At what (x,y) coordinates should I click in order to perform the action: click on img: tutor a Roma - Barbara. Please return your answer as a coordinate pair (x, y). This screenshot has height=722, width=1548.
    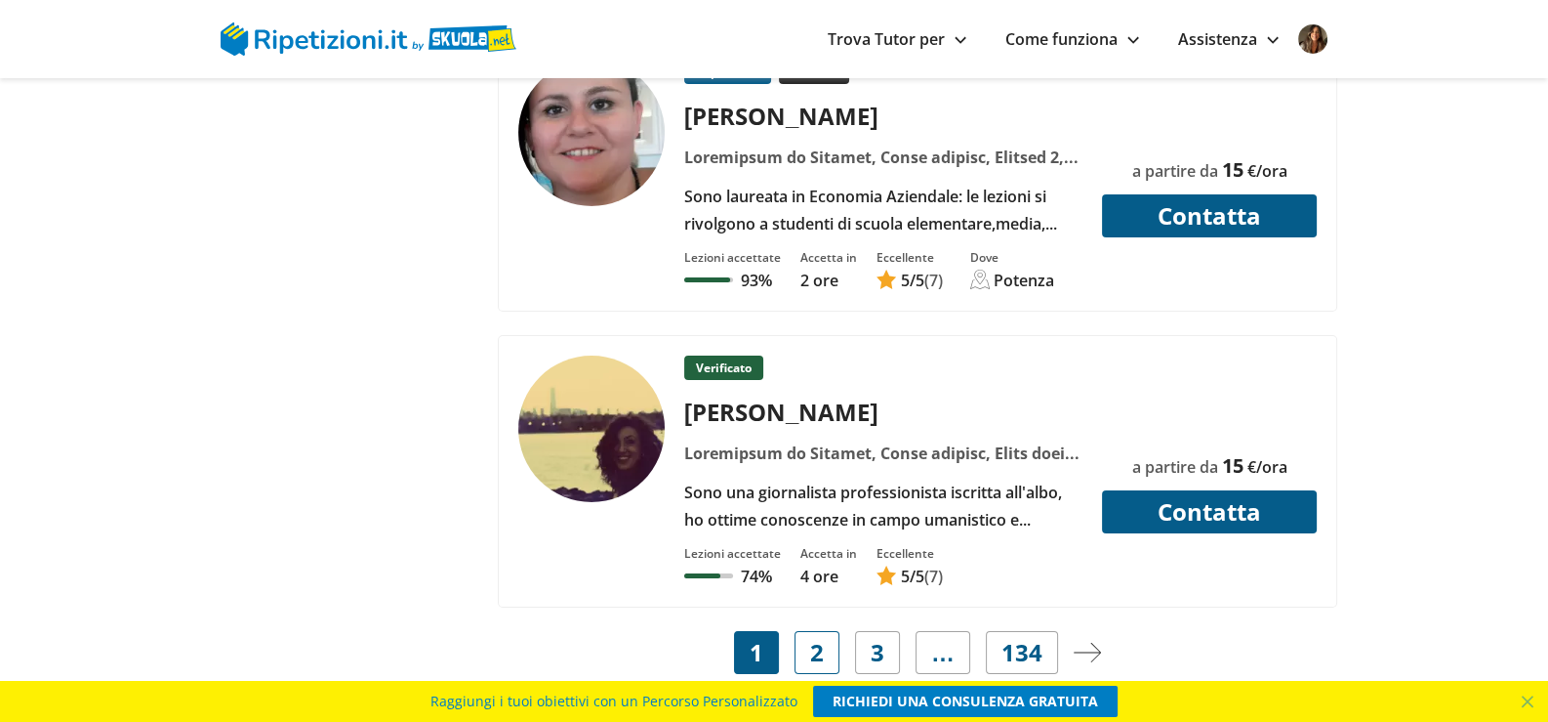
    Looking at the image, I should click on (592, 429).